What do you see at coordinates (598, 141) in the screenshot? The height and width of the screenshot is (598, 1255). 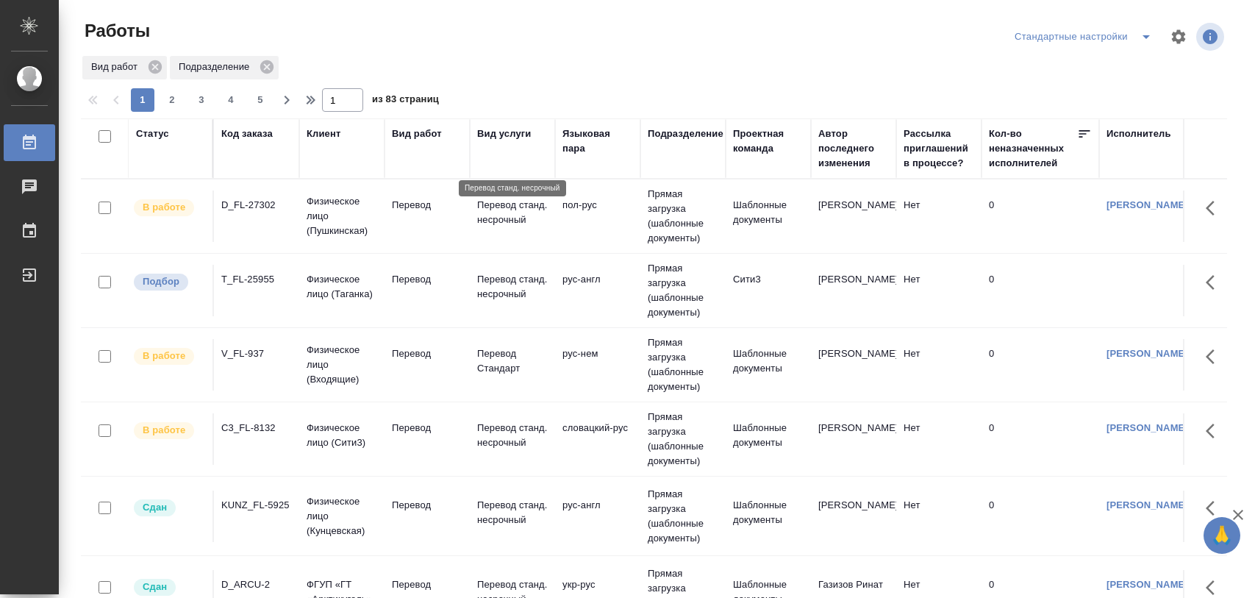 I see `div: Языковая пара` at bounding box center [598, 141].